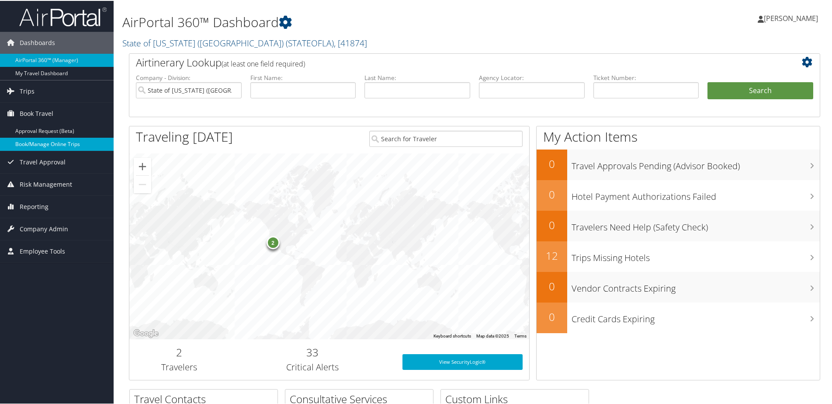  What do you see at coordinates (678, 164) in the screenshot?
I see `a: 0Travel Approvals Pending (Advisor Booked)` at bounding box center [678, 164].